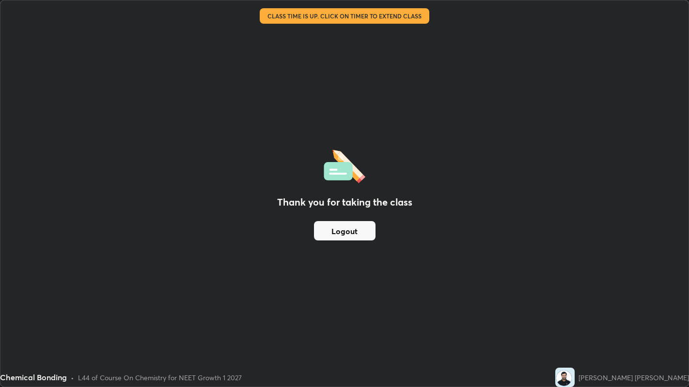  What do you see at coordinates (344, 165) in the screenshot?
I see `img: offlineFeedback.1438e8b3.svg` at bounding box center [344, 165].